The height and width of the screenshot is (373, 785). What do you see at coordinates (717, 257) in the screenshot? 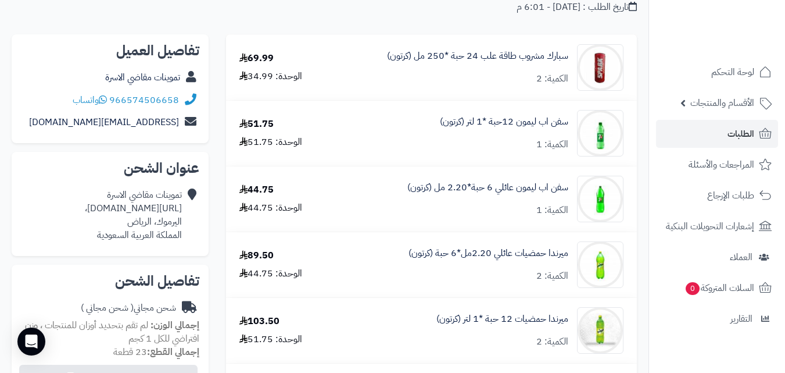
I see `a: العملاء` at bounding box center [717, 257].